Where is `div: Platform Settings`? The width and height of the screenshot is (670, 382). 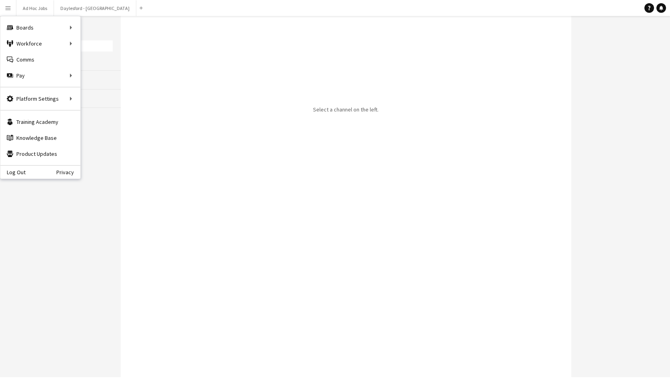 div: Platform Settings is located at coordinates (40, 99).